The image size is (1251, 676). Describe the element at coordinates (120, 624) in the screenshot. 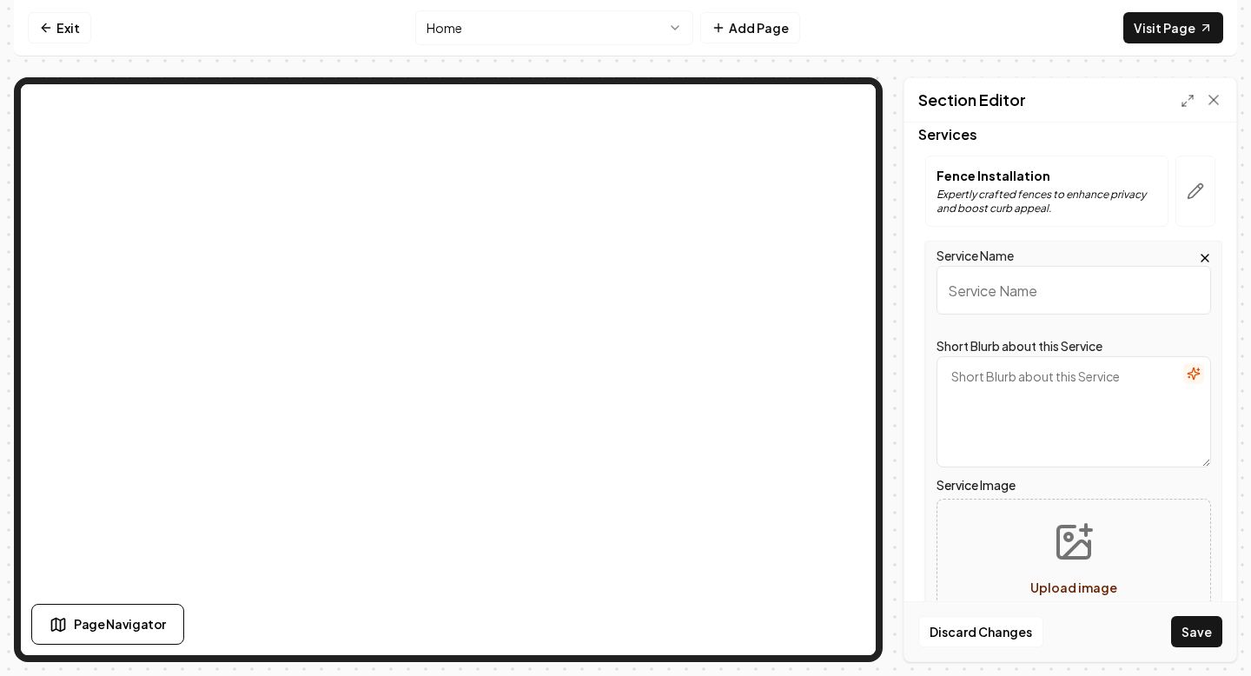

I see `span: Page Navigator` at that location.